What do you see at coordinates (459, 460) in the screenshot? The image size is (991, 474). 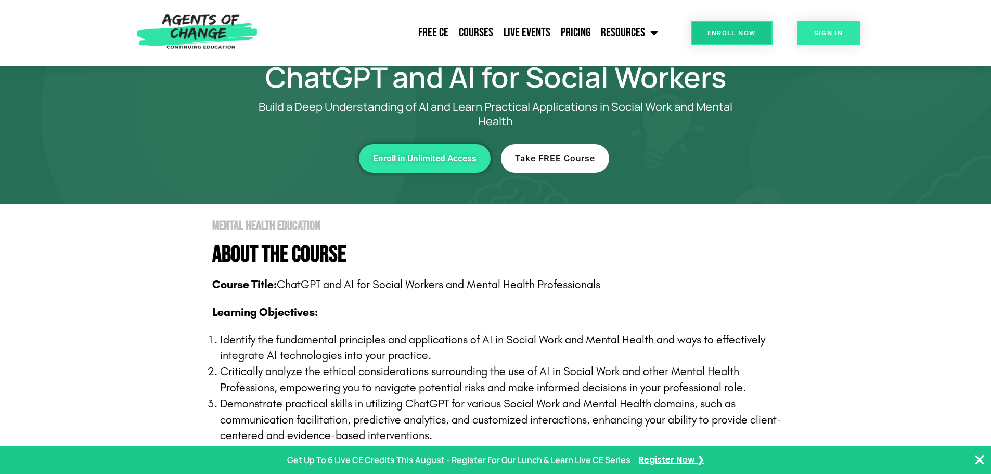 I see `p: Get Up To 6 Live CE Credits This August - Register For Our Lunch & Learn Live CE Series` at bounding box center [459, 460].